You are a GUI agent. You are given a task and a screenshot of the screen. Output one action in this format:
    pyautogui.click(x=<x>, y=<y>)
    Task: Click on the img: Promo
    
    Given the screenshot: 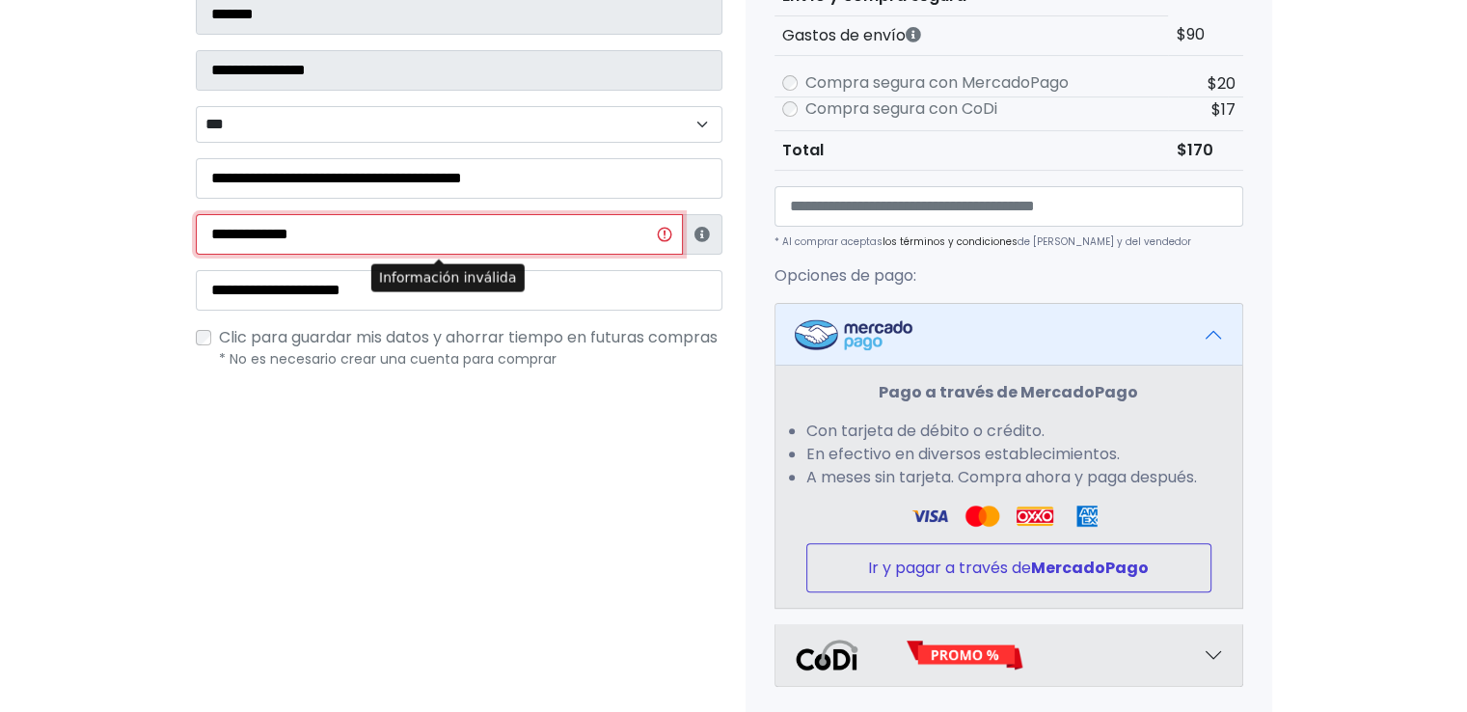 What is the action you would take?
    pyautogui.click(x=964, y=655)
    